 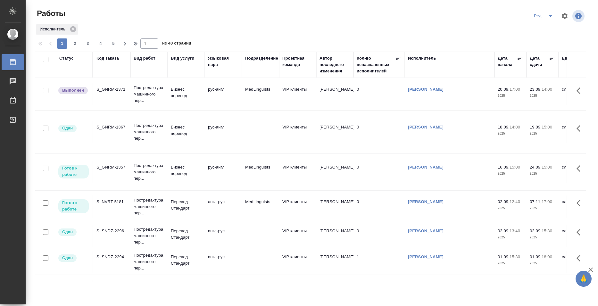 What do you see at coordinates (176, 44) in the screenshot?
I see `span: из 40 страниц` at bounding box center [176, 44].